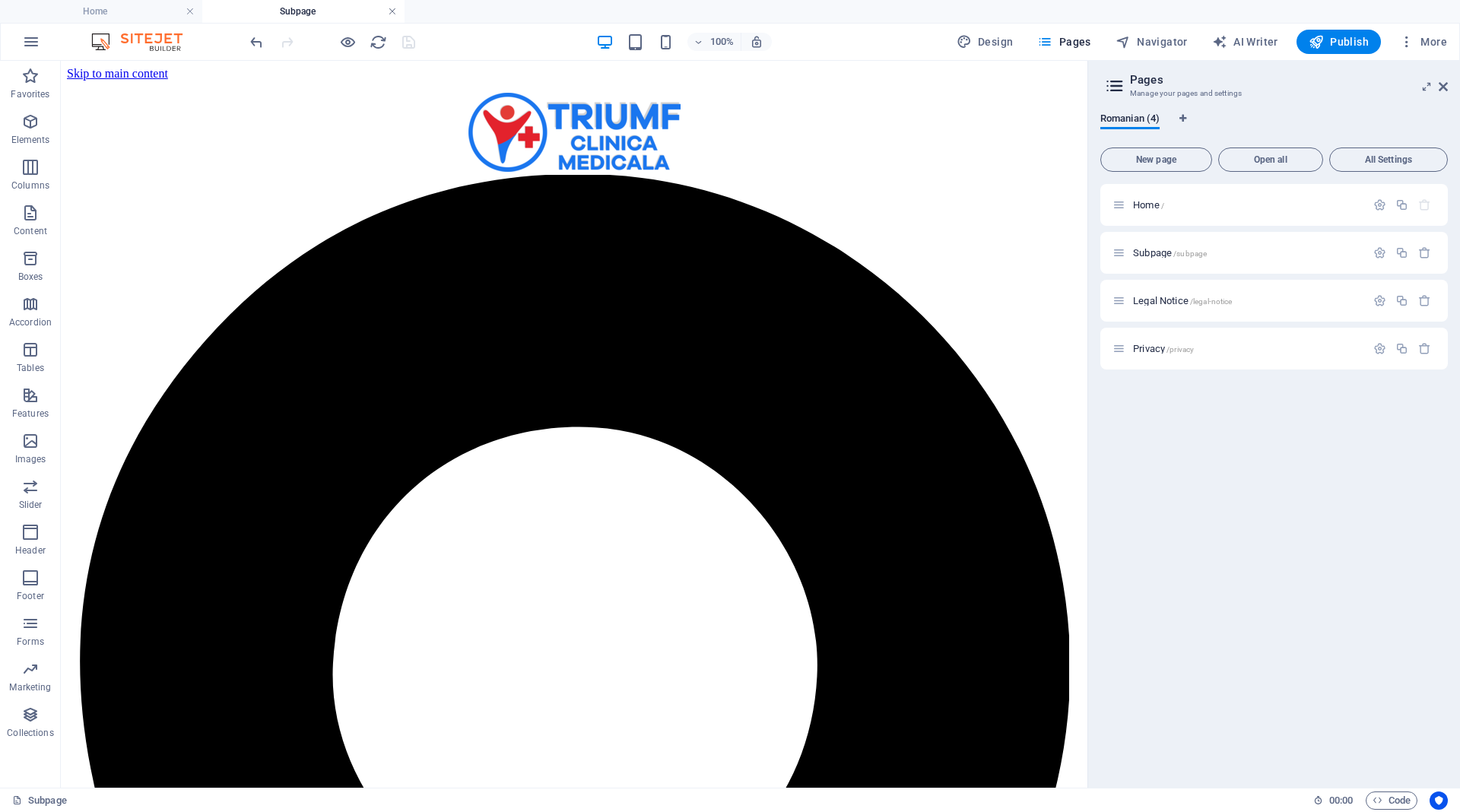 This screenshot has width=1460, height=812. I want to click on p: Accordion, so click(30, 322).